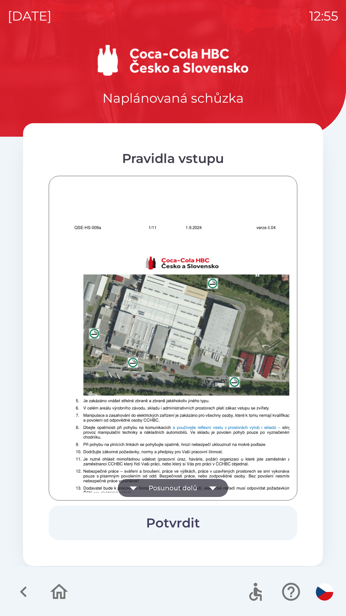 The height and width of the screenshot is (616, 346). Describe the element at coordinates (173, 158) in the screenshot. I see `div: Pravidla vstupu` at that location.